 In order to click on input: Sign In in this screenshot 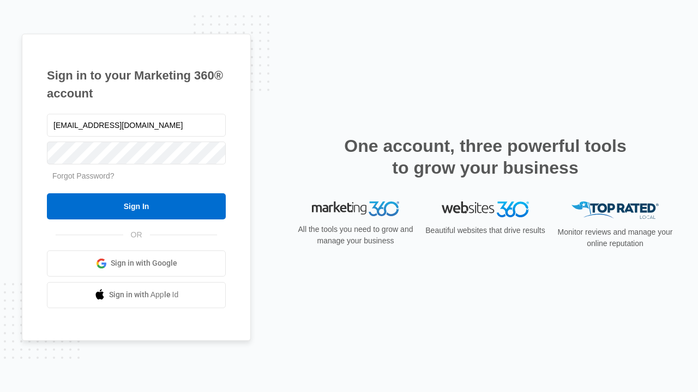, I will do `click(136, 207)`.